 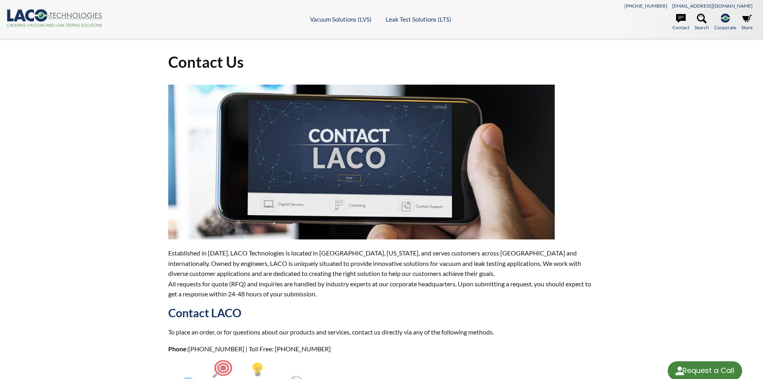 I want to click on a: Store, so click(x=747, y=22).